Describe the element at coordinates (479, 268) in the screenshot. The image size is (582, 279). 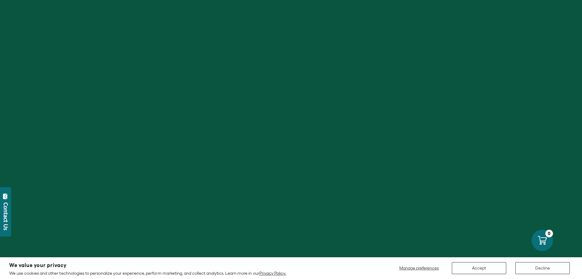
I see `button: Accept` at that location.